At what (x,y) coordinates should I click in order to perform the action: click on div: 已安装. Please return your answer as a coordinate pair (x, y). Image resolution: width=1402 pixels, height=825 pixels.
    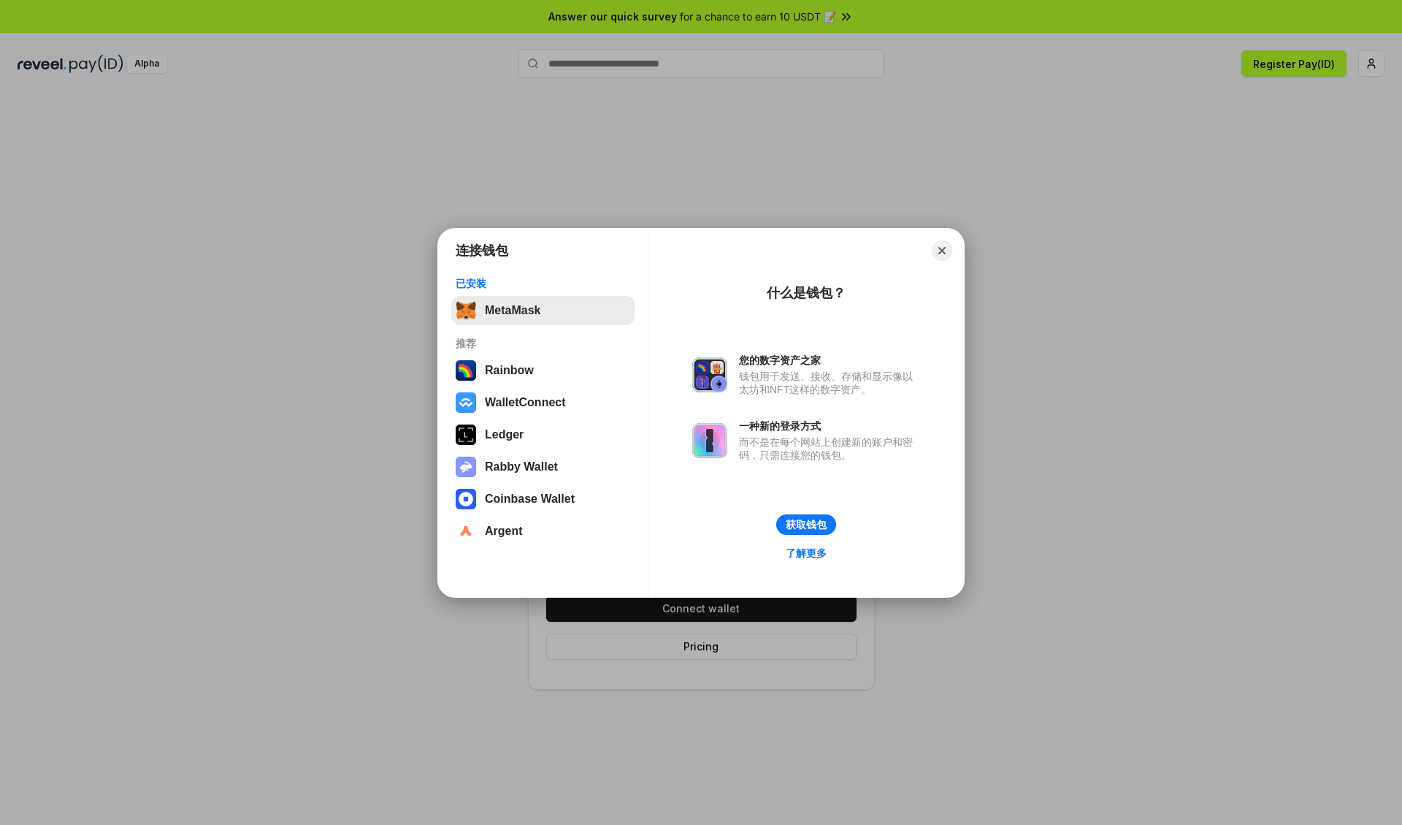
    Looking at the image, I should click on (543, 283).